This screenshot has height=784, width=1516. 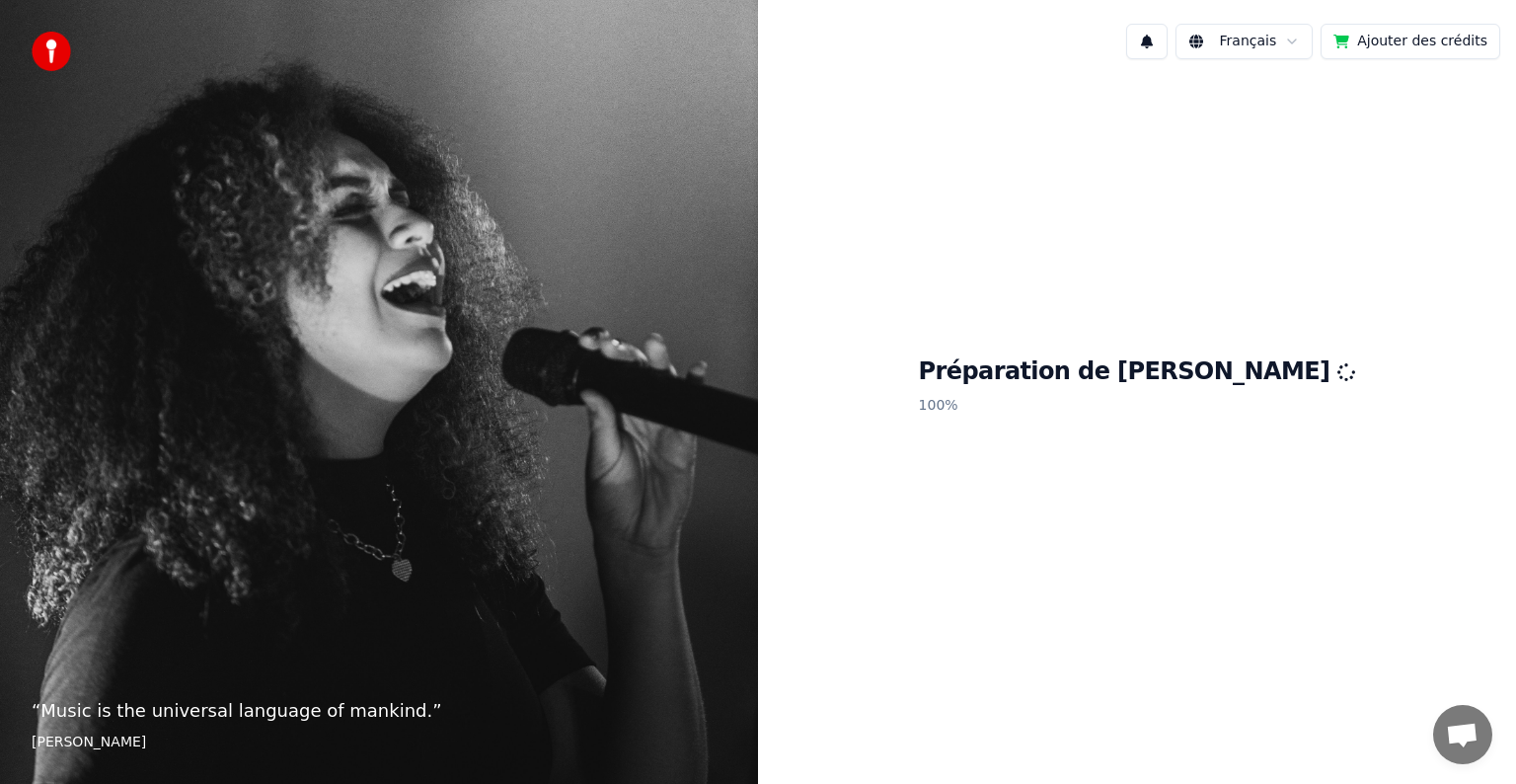 What do you see at coordinates (379, 711) in the screenshot?
I see `p: “ Music is the universal language of mankind. ”` at bounding box center [379, 711].